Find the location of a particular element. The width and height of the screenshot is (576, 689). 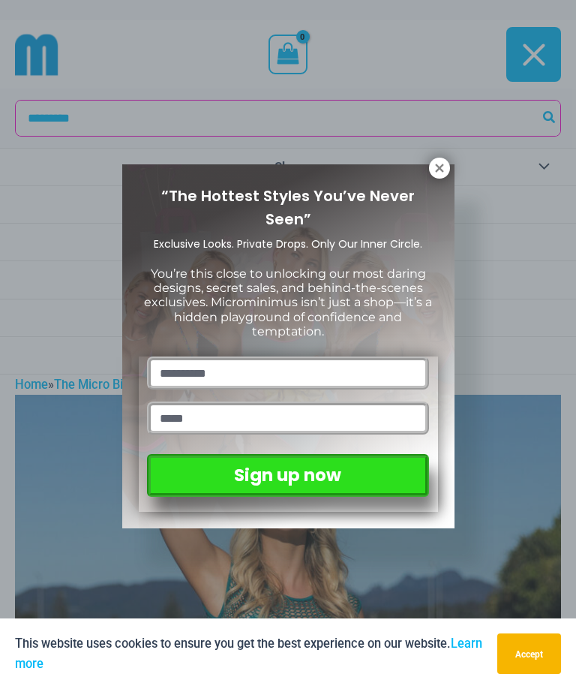

button: Close is located at coordinates (440, 168).